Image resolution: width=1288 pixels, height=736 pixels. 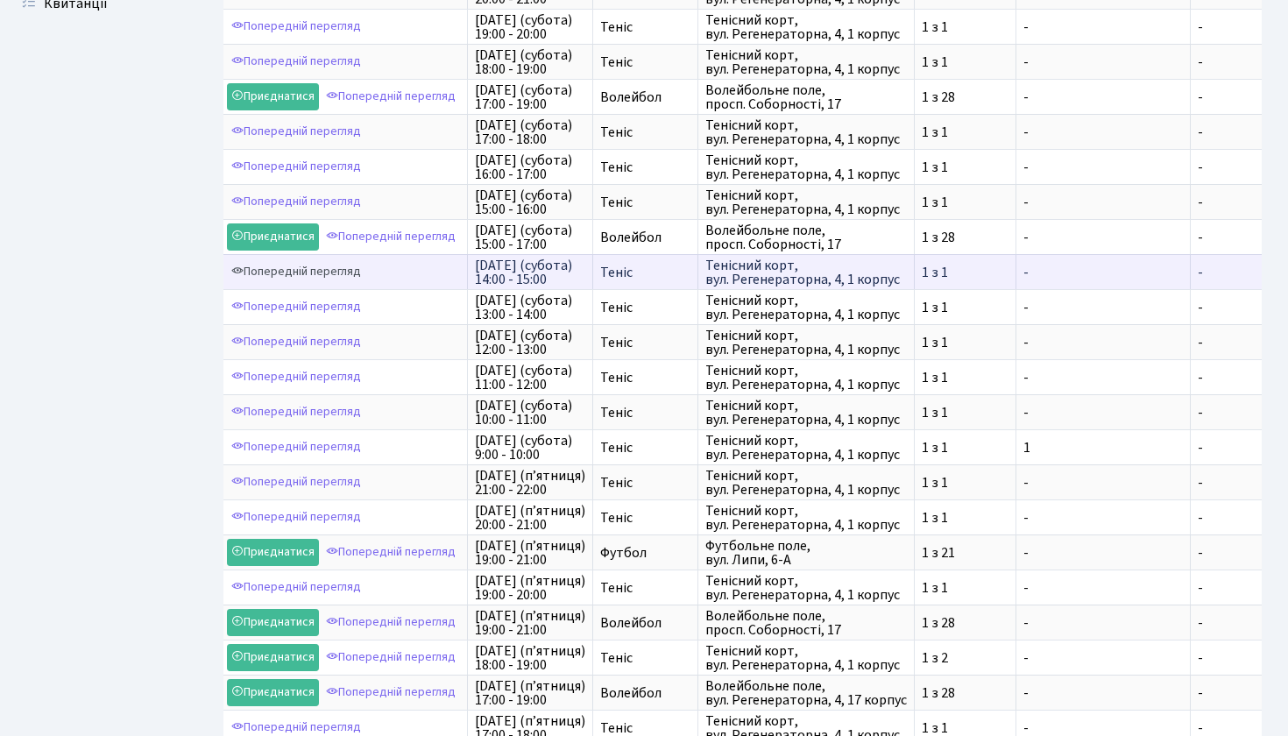 I want to click on span: 1, so click(x=1103, y=448).